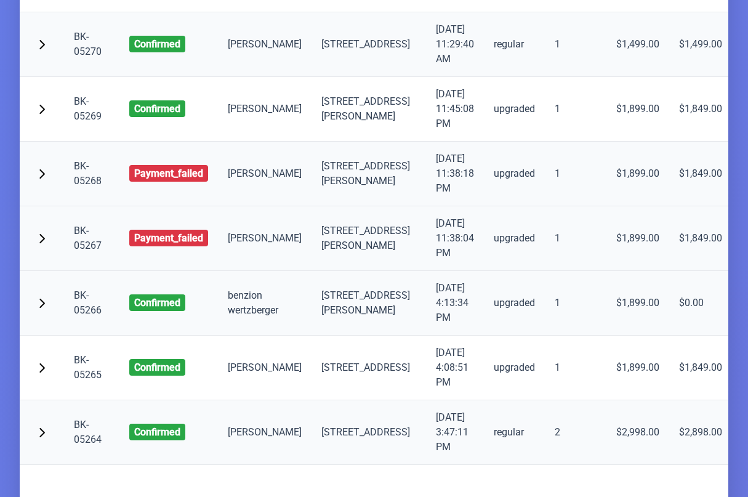 Image resolution: width=748 pixels, height=497 pixels. Describe the element at coordinates (638, 432) in the screenshot. I see `td: $2,998.00` at that location.